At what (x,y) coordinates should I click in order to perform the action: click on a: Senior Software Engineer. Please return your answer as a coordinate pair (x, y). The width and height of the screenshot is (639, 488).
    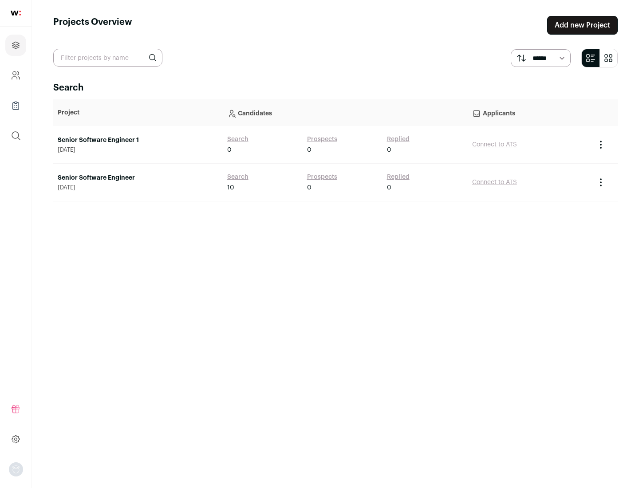
    Looking at the image, I should click on (138, 178).